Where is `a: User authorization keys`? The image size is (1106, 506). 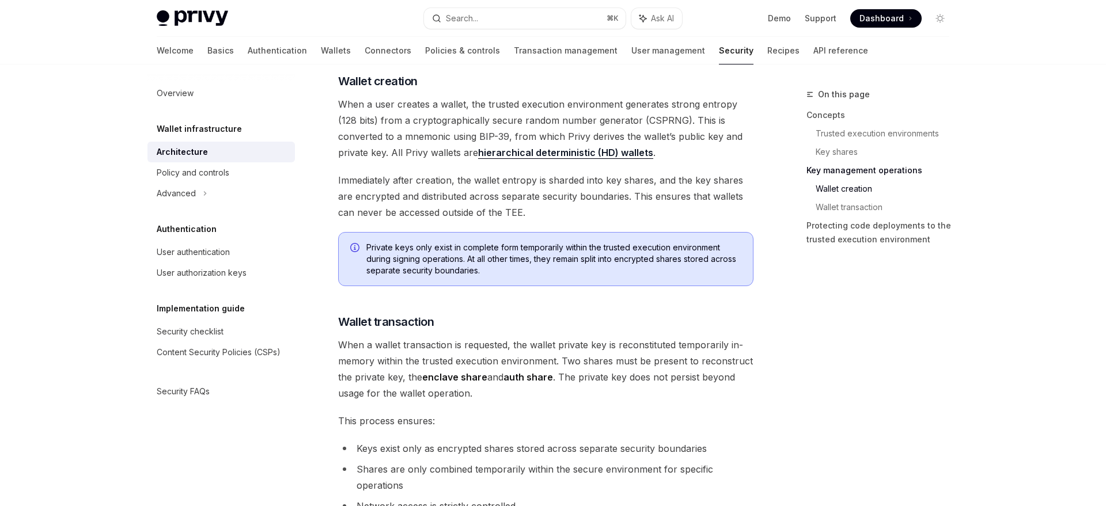
a: User authorization keys is located at coordinates (221, 273).